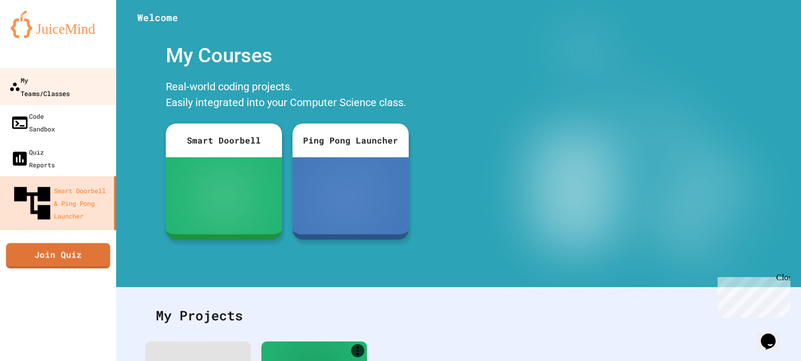 The height and width of the screenshot is (361, 801). I want to click on div: Ping Pong Launcher, so click(351, 140).